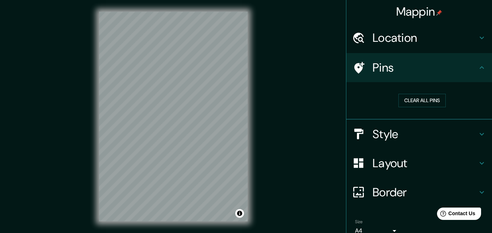 Image resolution: width=492 pixels, height=233 pixels. I want to click on h4: Location, so click(425, 38).